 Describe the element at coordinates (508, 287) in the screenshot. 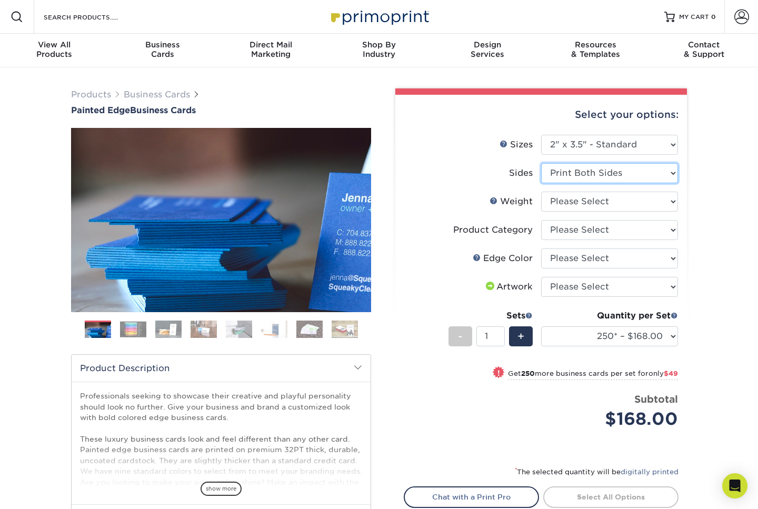

I see `div: Artwork` at that location.